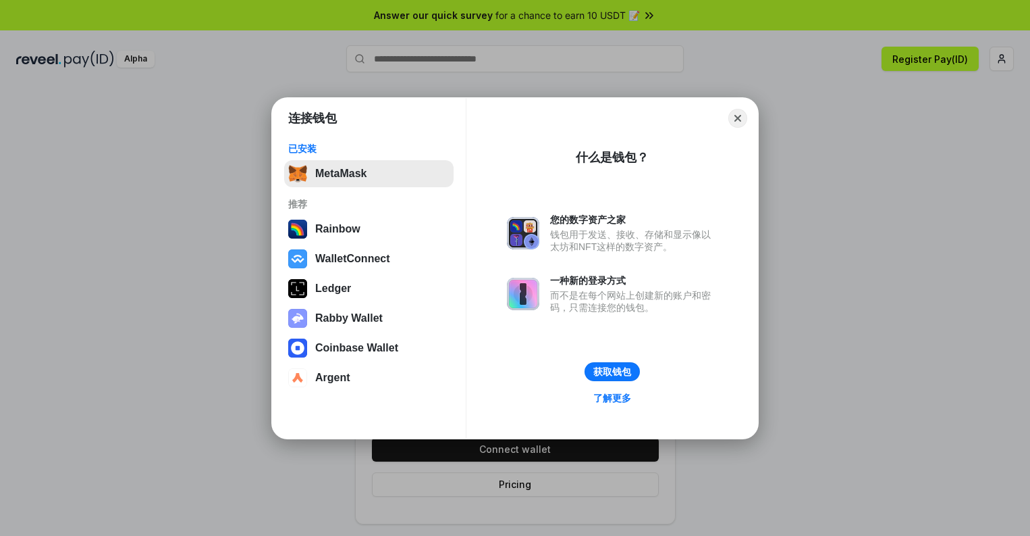  I want to click on div: 获取钱包, so click(612, 371).